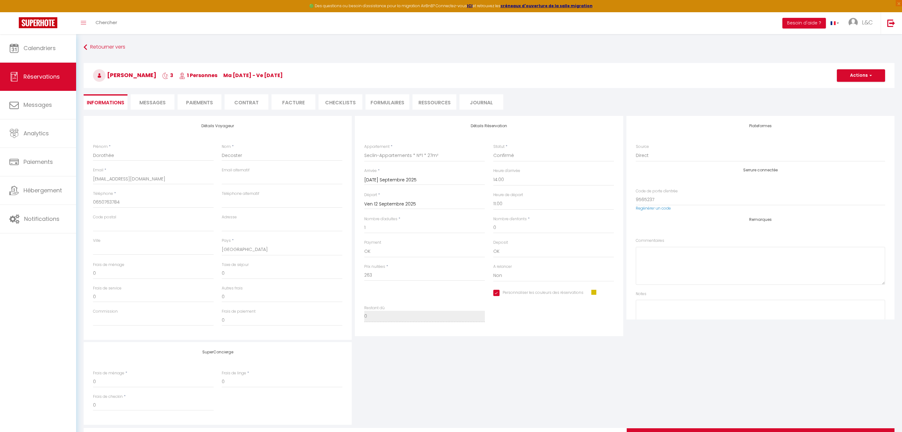 Image resolution: width=902 pixels, height=432 pixels. Describe the element at coordinates (235, 265) in the screenshot. I see `label: Taxe de séjour` at that location.